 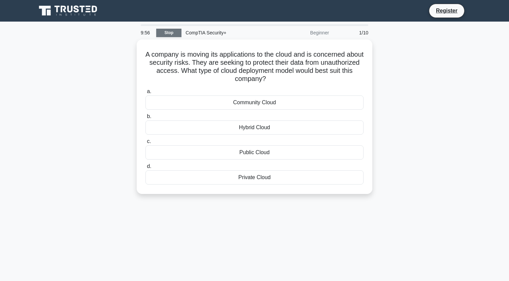 I want to click on div: 1/10, so click(x=353, y=33).